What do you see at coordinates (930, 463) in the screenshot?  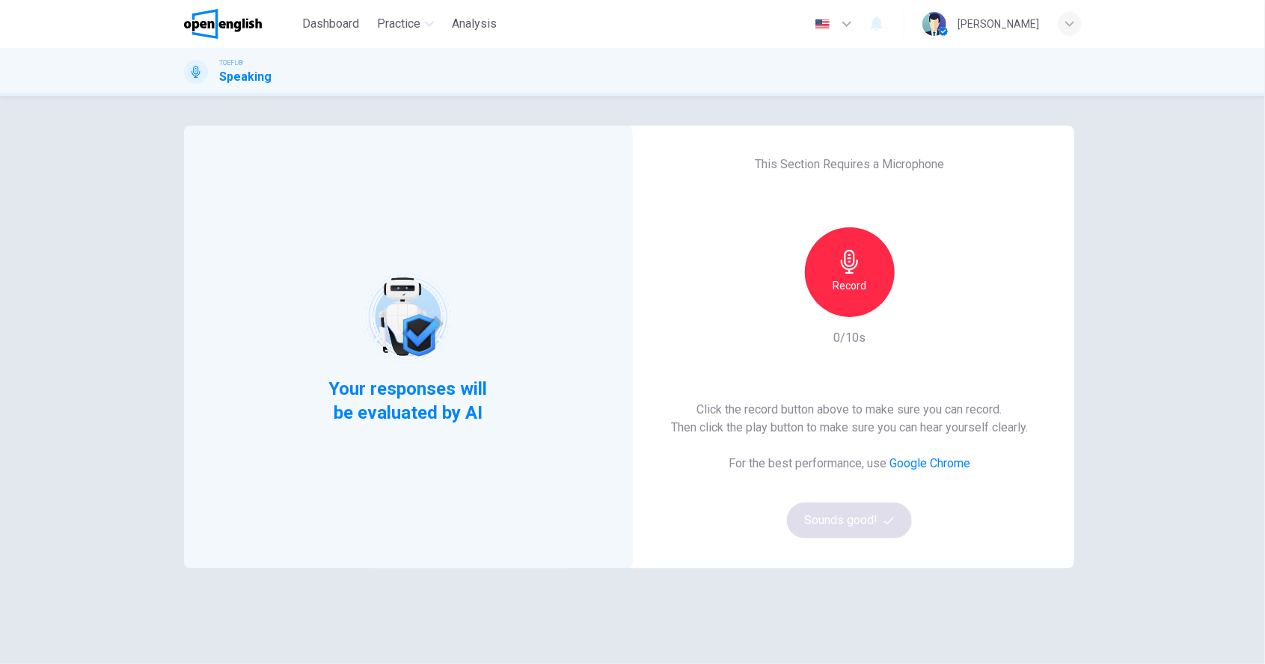 I see `a: Google Chrome` at bounding box center [930, 463].